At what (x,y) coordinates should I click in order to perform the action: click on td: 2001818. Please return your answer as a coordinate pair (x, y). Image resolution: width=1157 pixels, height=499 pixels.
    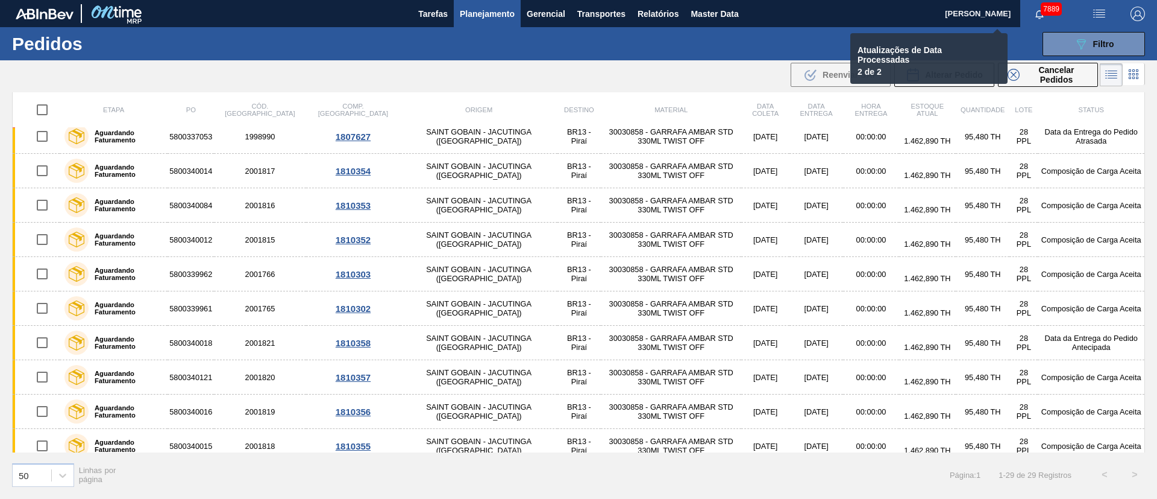
    Looking at the image, I should click on (260, 445).